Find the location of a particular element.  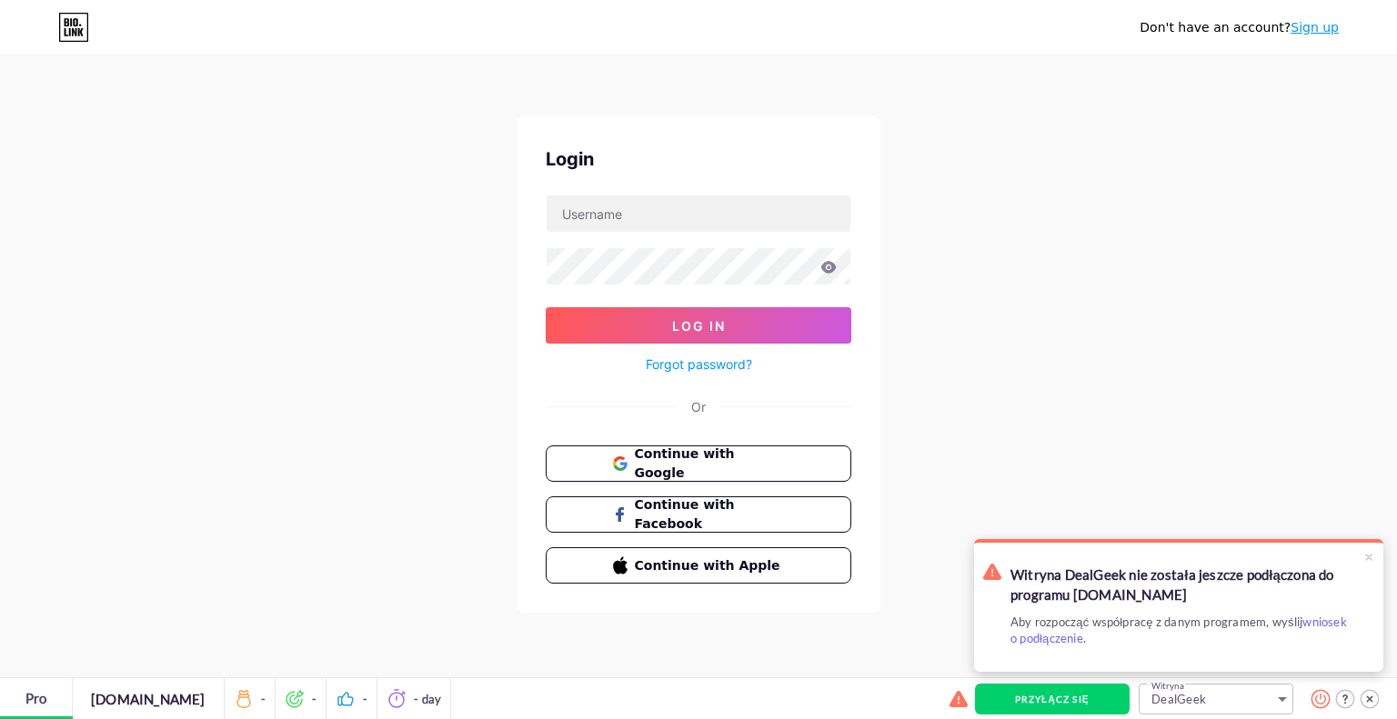

span: Continue with Apple is located at coordinates (709, 566).